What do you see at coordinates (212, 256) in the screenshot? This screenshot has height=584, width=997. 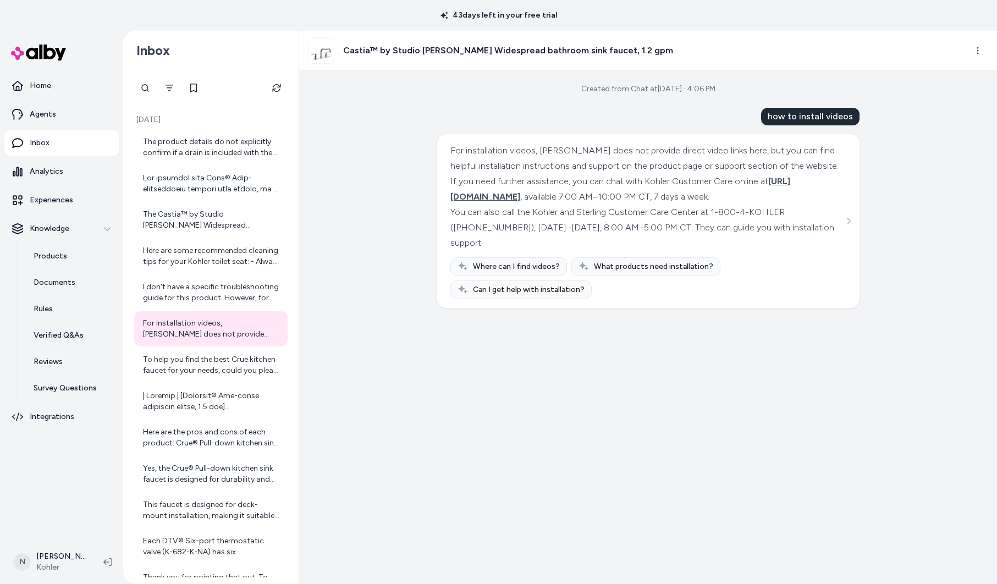 I see `div: Here are some recommended cleaning tips for your Kohler toilet seat: - Always test your cleaning ...` at bounding box center [212, 256].